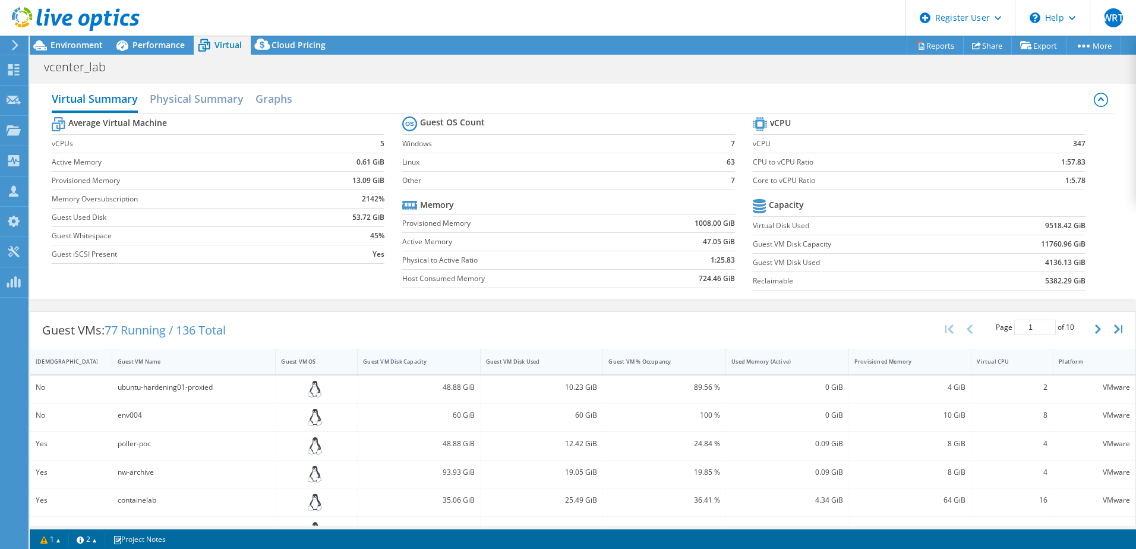 Image resolution: width=1136 pixels, height=549 pixels. What do you see at coordinates (664, 529) in the screenshot?
I see `div: 100 %` at bounding box center [664, 529].